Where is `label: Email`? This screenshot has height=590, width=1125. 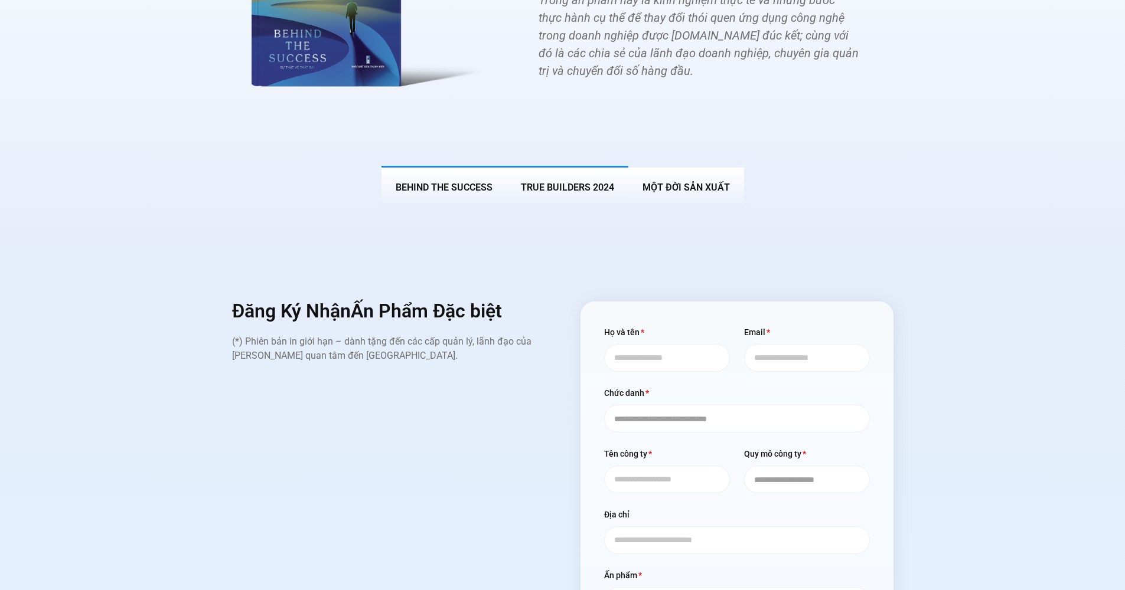 label: Email is located at coordinates (757, 335).